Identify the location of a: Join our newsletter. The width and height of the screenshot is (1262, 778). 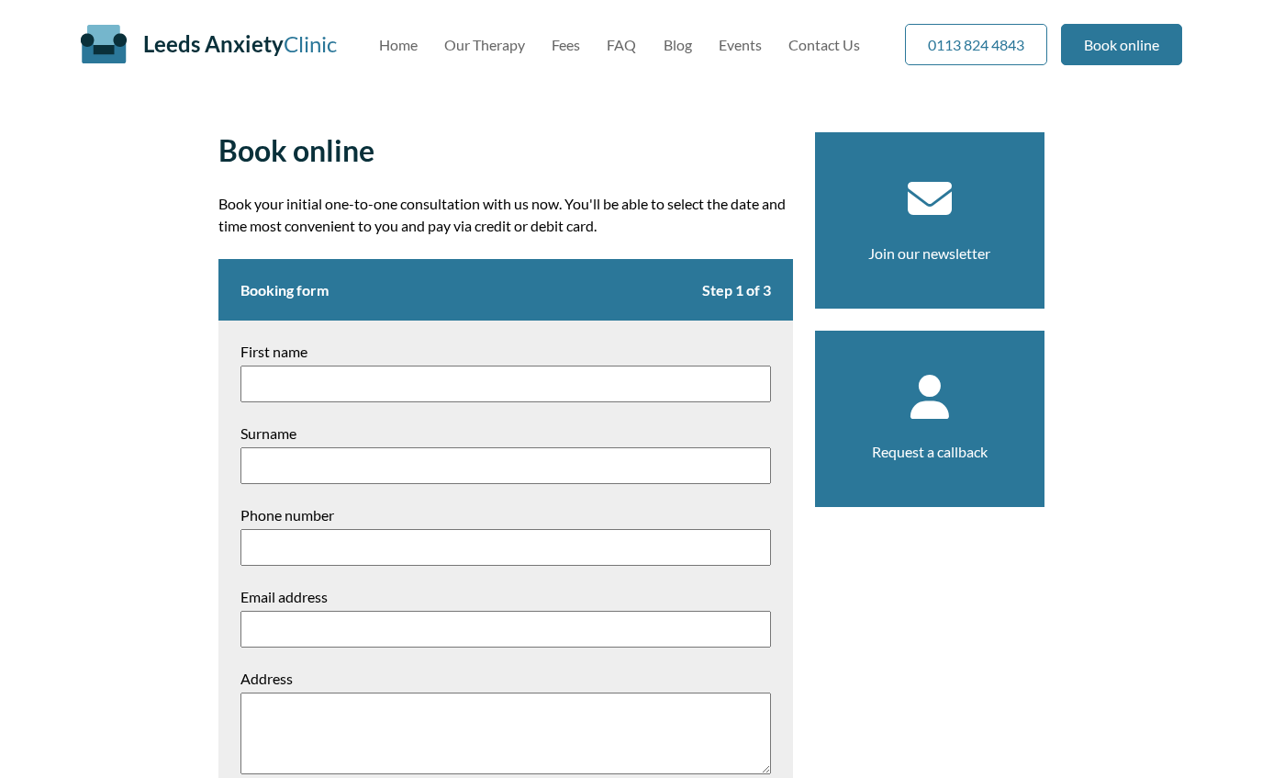
(929, 252).